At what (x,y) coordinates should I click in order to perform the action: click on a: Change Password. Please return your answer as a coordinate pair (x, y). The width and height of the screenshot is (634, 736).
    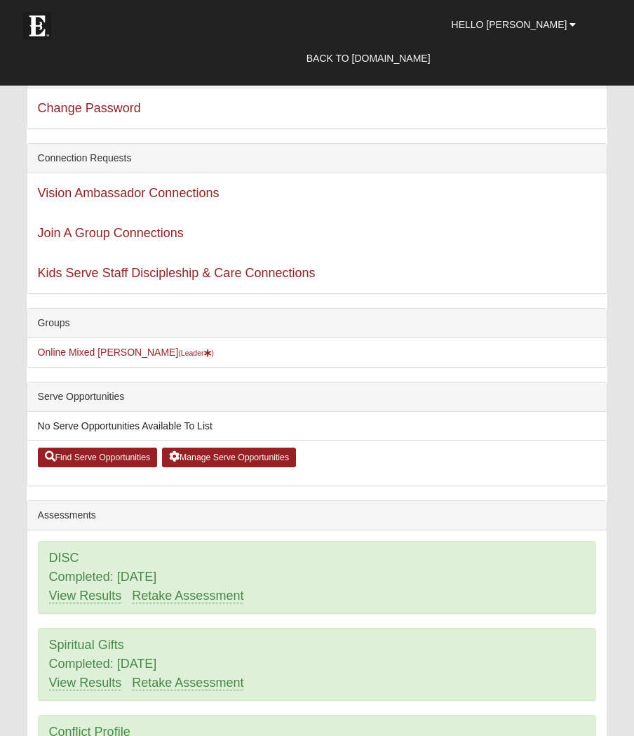
    Looking at the image, I should click on (89, 108).